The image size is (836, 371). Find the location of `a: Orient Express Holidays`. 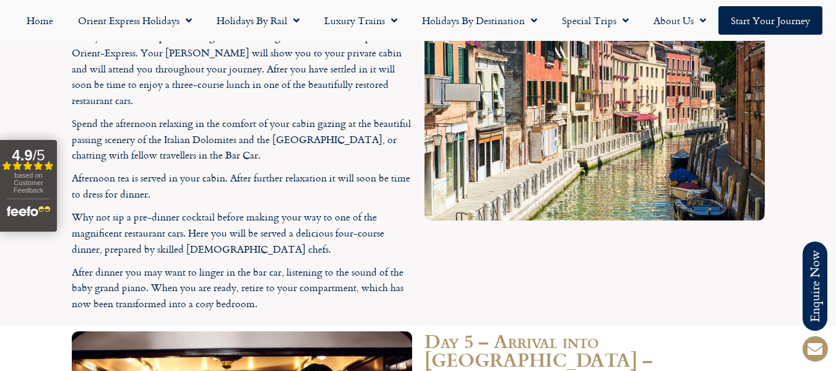

a: Orient Express Holidays is located at coordinates (135, 20).